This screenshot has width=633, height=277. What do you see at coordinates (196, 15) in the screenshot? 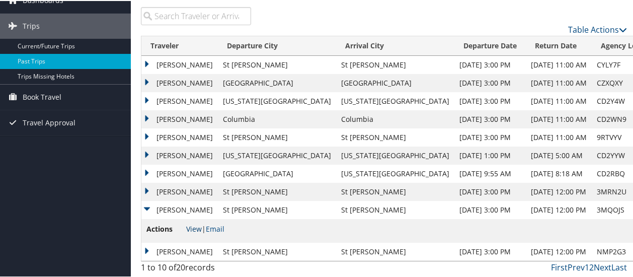
I see `input: Search Traveler or Arrival City` at bounding box center [196, 15].